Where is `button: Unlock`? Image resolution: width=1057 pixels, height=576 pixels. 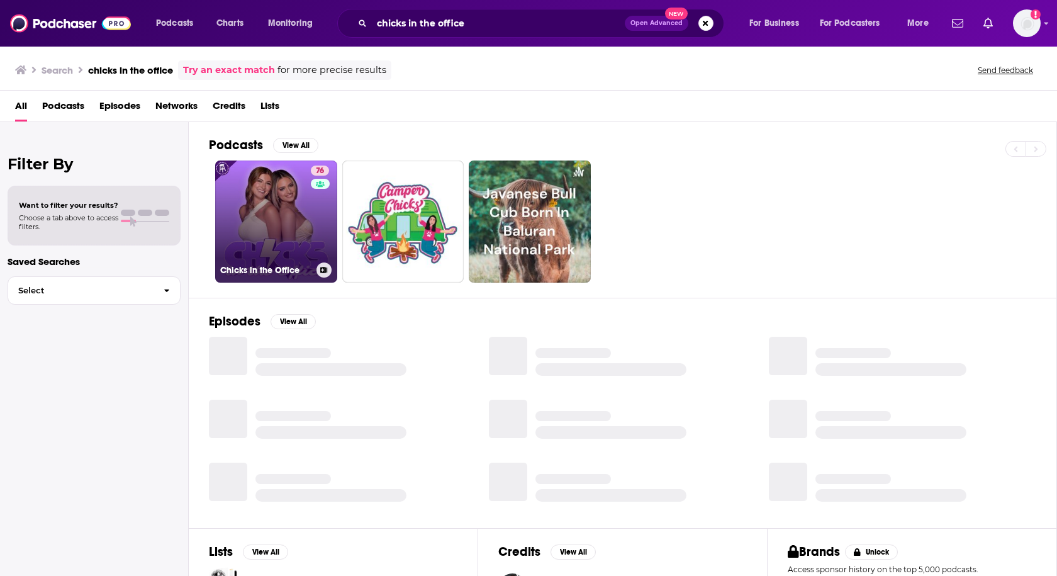 button: Unlock is located at coordinates (871, 552).